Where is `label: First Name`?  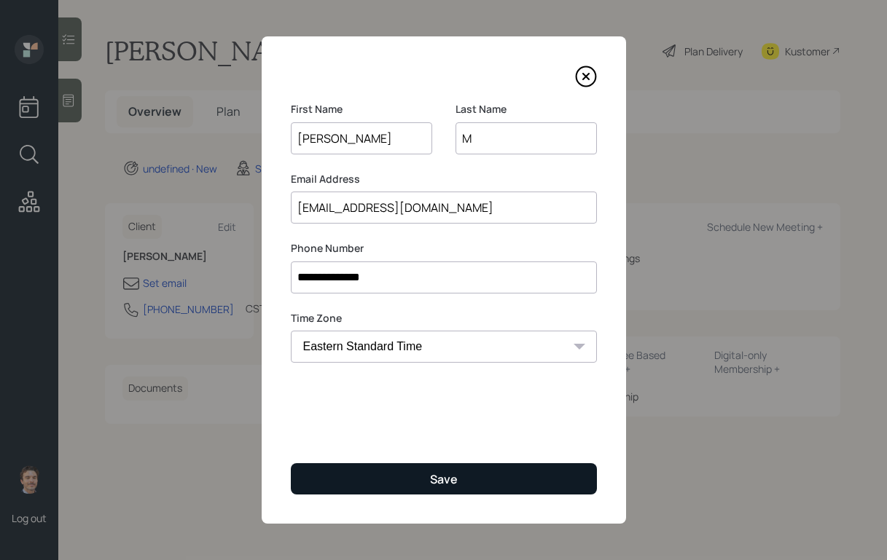 label: First Name is located at coordinates (361, 109).